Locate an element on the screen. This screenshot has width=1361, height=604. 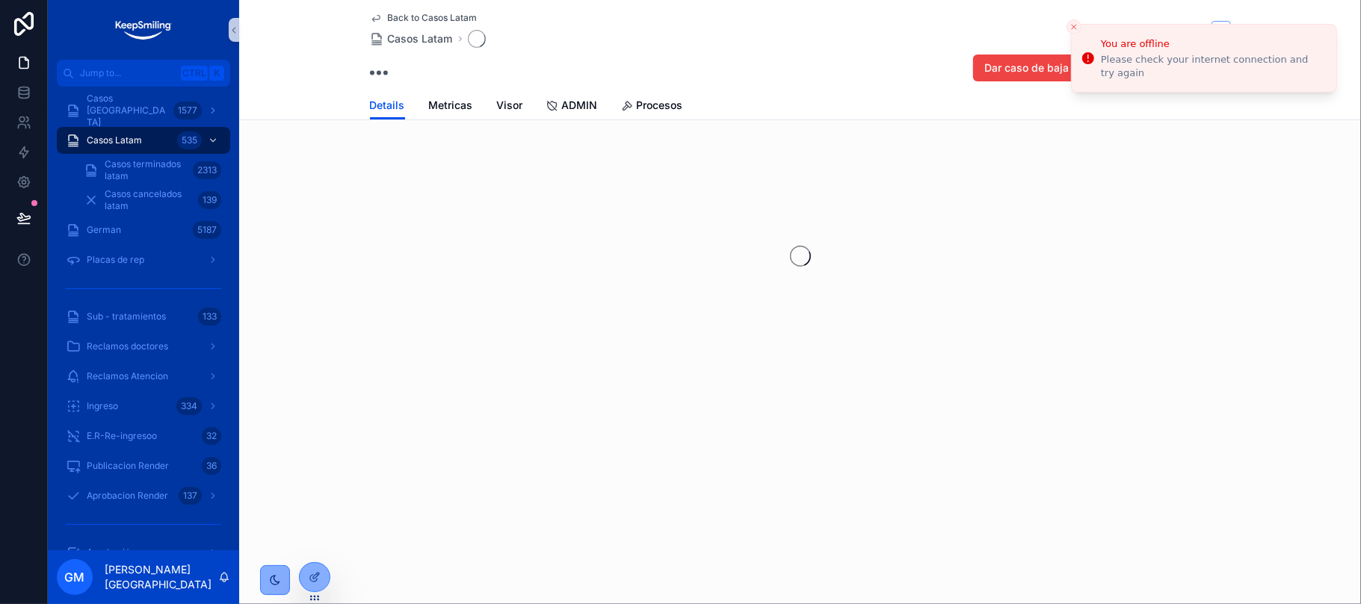
span: Back to Casos Latam is located at coordinates (433, 18).